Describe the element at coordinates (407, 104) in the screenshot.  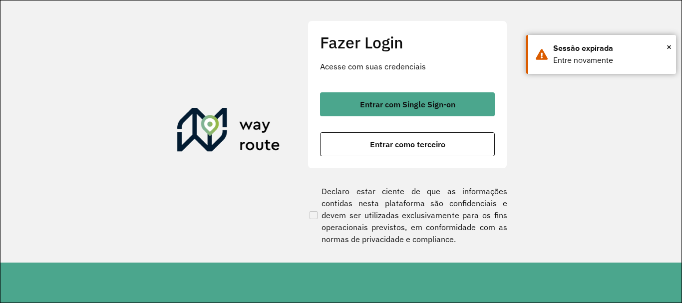
I see `span: Entrar com Single Sign-on` at that location.